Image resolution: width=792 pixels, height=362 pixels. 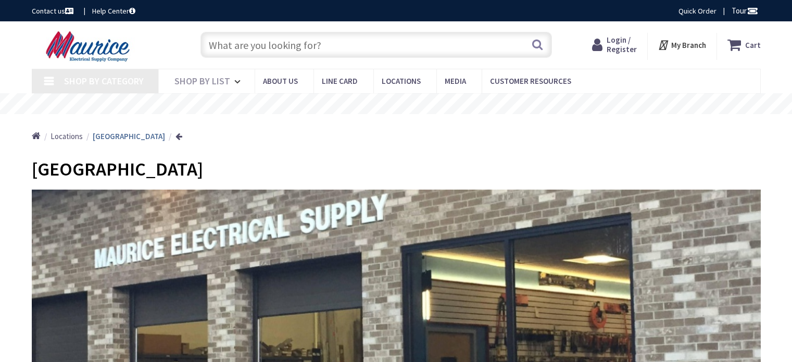 What do you see at coordinates (697, 11) in the screenshot?
I see `a: Quick Order` at bounding box center [697, 11].